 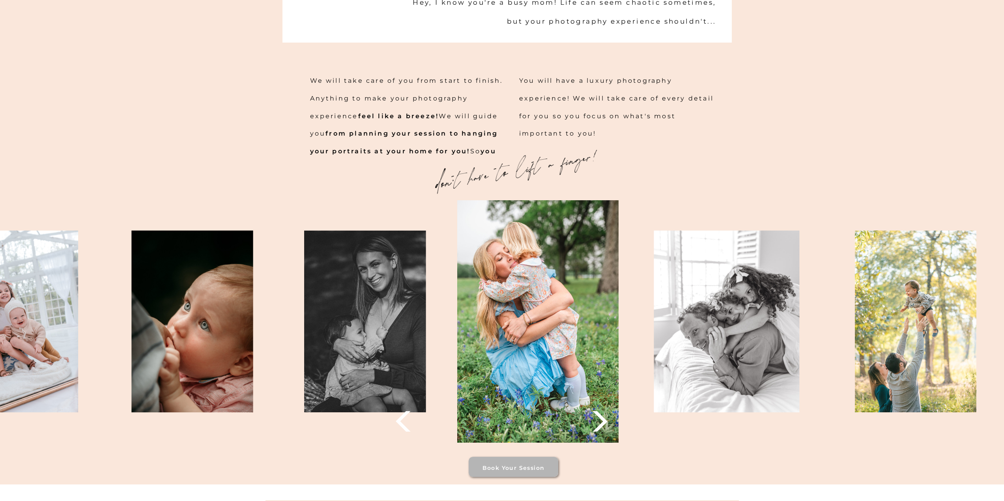 What do you see at coordinates (513, 132) in the screenshot?
I see `h2: We will take care of you from start to finish. Anything to make your photography experience We wi...` at bounding box center [513, 132].